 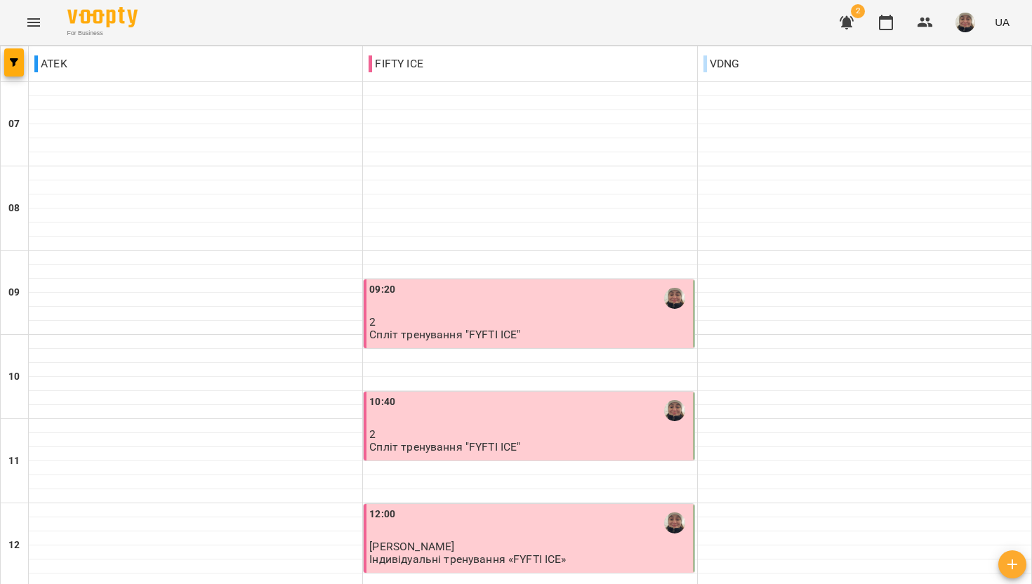 What do you see at coordinates (14, 293) in the screenshot?
I see `h6: 09` at bounding box center [14, 293].